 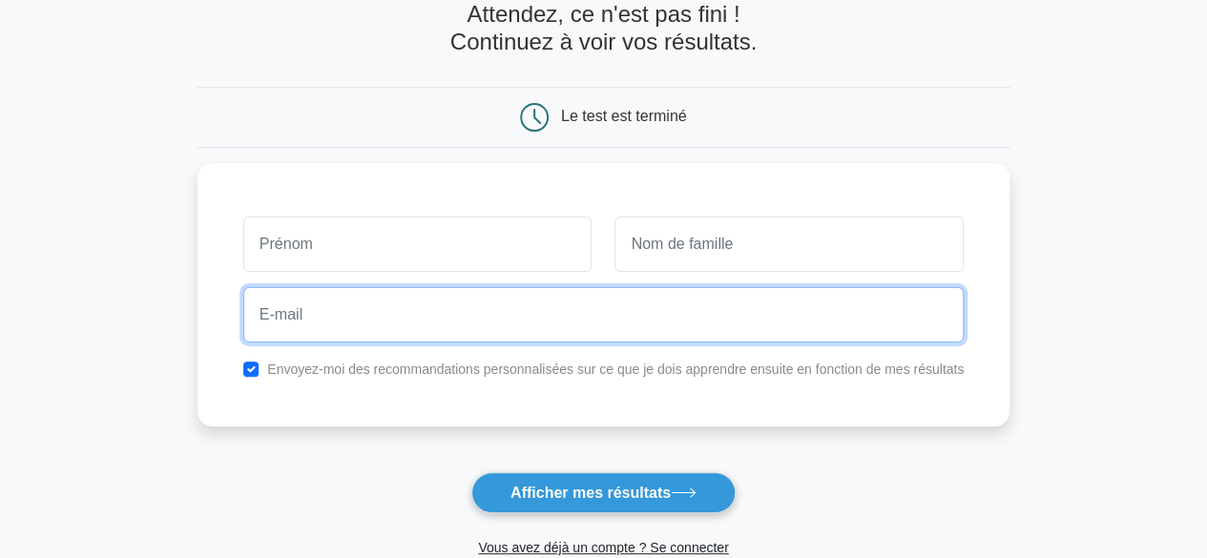 I want to click on font: Vous avez déjà un compte ? Se connecter, so click(x=603, y=548).